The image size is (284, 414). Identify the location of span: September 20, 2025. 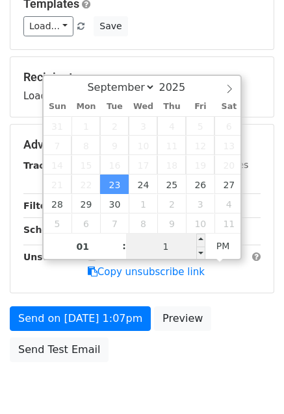
(228, 165).